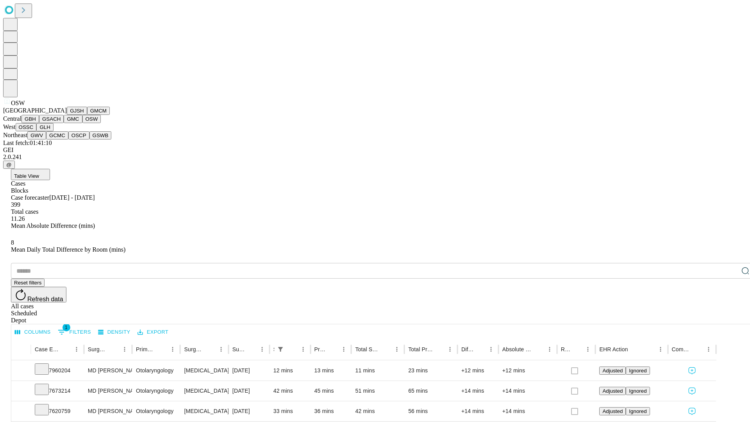 This screenshot has width=750, height=422. What do you see at coordinates (12, 118) in the screenshot?
I see `span: Central` at bounding box center [12, 118].